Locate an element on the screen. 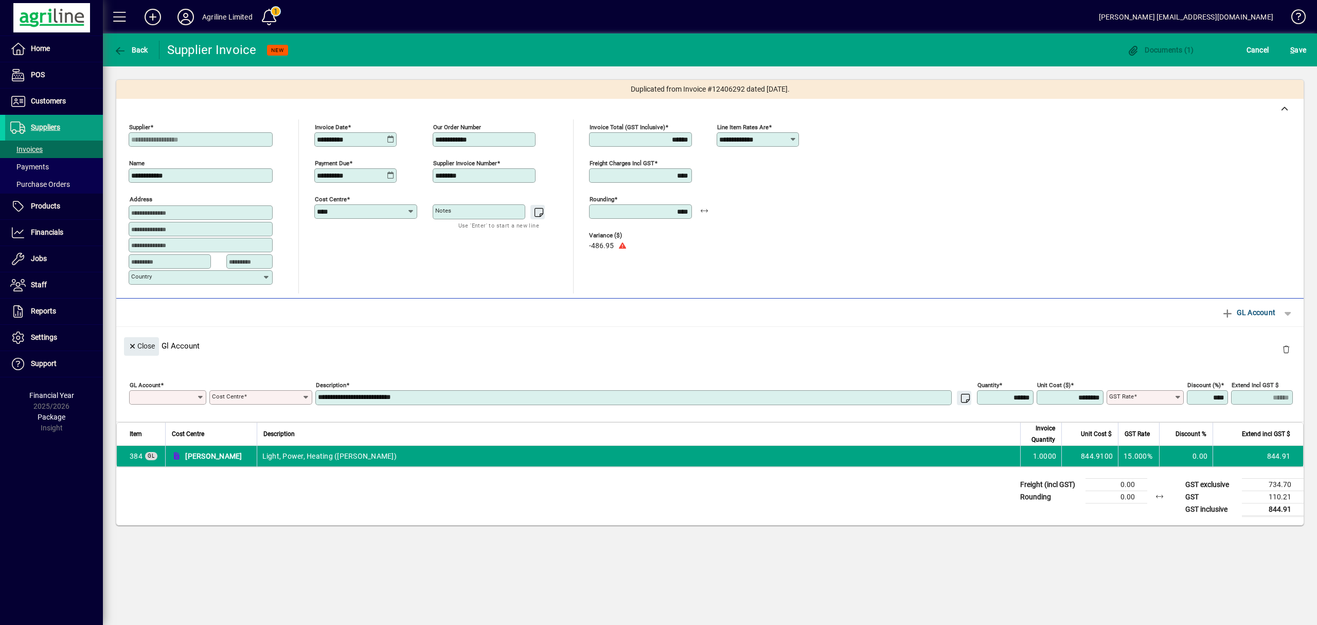 The image size is (1317, 625). mat-label: GL Account is located at coordinates (145, 384).